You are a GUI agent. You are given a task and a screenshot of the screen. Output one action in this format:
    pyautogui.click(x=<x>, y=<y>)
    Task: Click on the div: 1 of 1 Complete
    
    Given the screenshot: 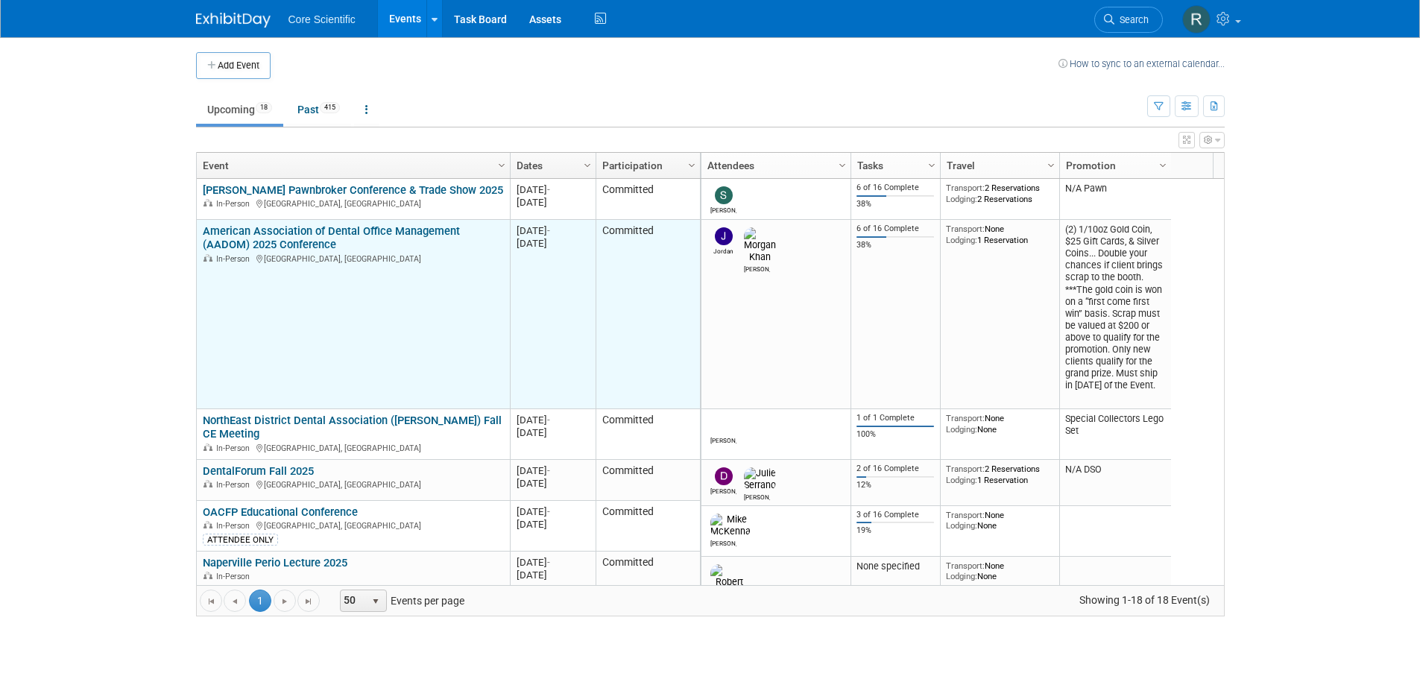 What is the action you would take?
    pyautogui.click(x=895, y=418)
    